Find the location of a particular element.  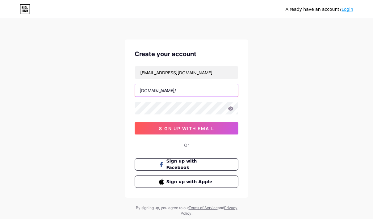

a: Terms of Service is located at coordinates (203, 208).